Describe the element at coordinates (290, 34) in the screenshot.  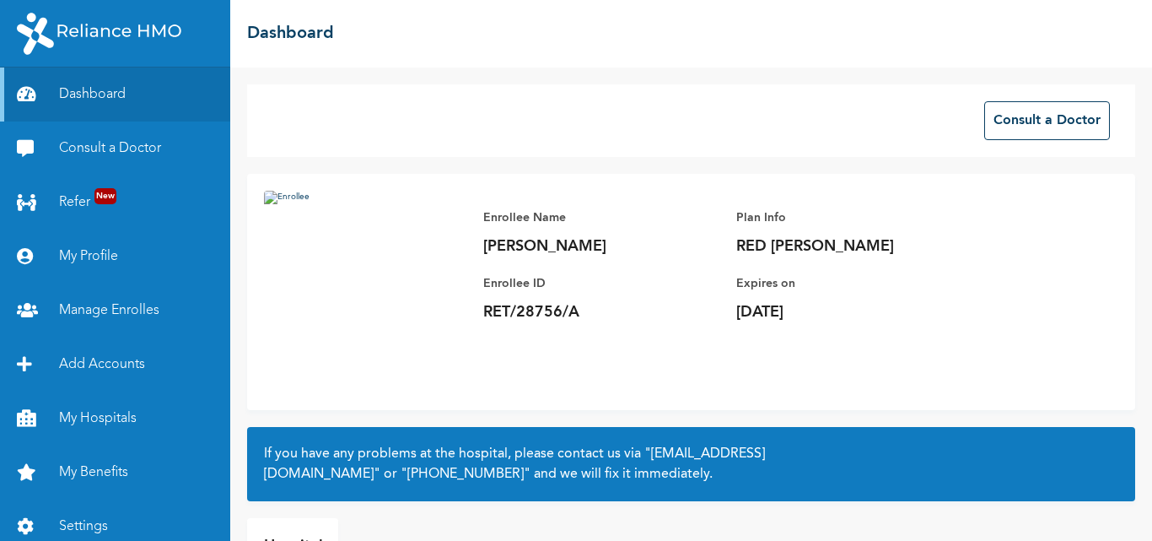
I see `h2: Dashboard` at that location.